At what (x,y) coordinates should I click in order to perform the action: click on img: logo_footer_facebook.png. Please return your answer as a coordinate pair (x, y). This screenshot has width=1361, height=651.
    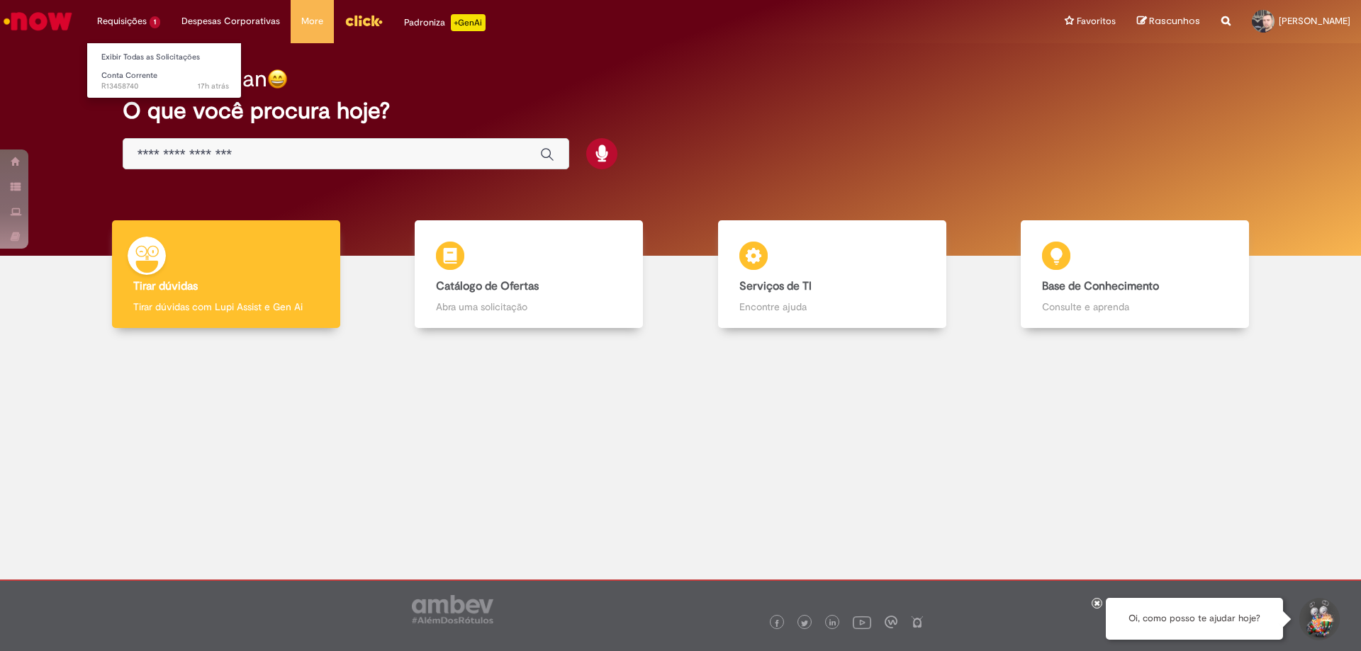
    Looking at the image, I should click on (777, 624).